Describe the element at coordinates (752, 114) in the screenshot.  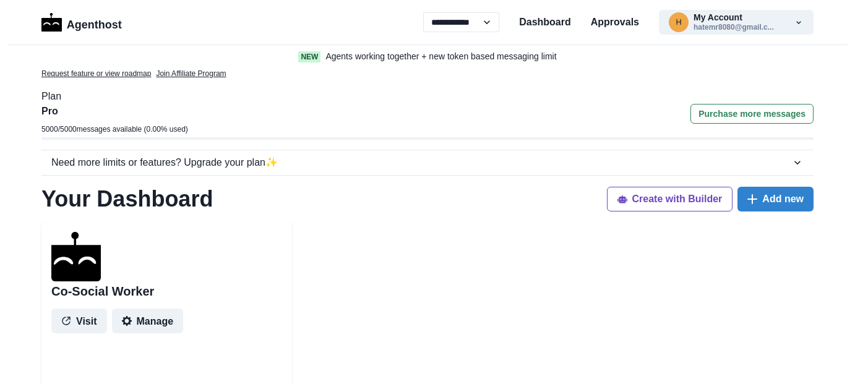
I see `button: Purchase more messages` at that location.